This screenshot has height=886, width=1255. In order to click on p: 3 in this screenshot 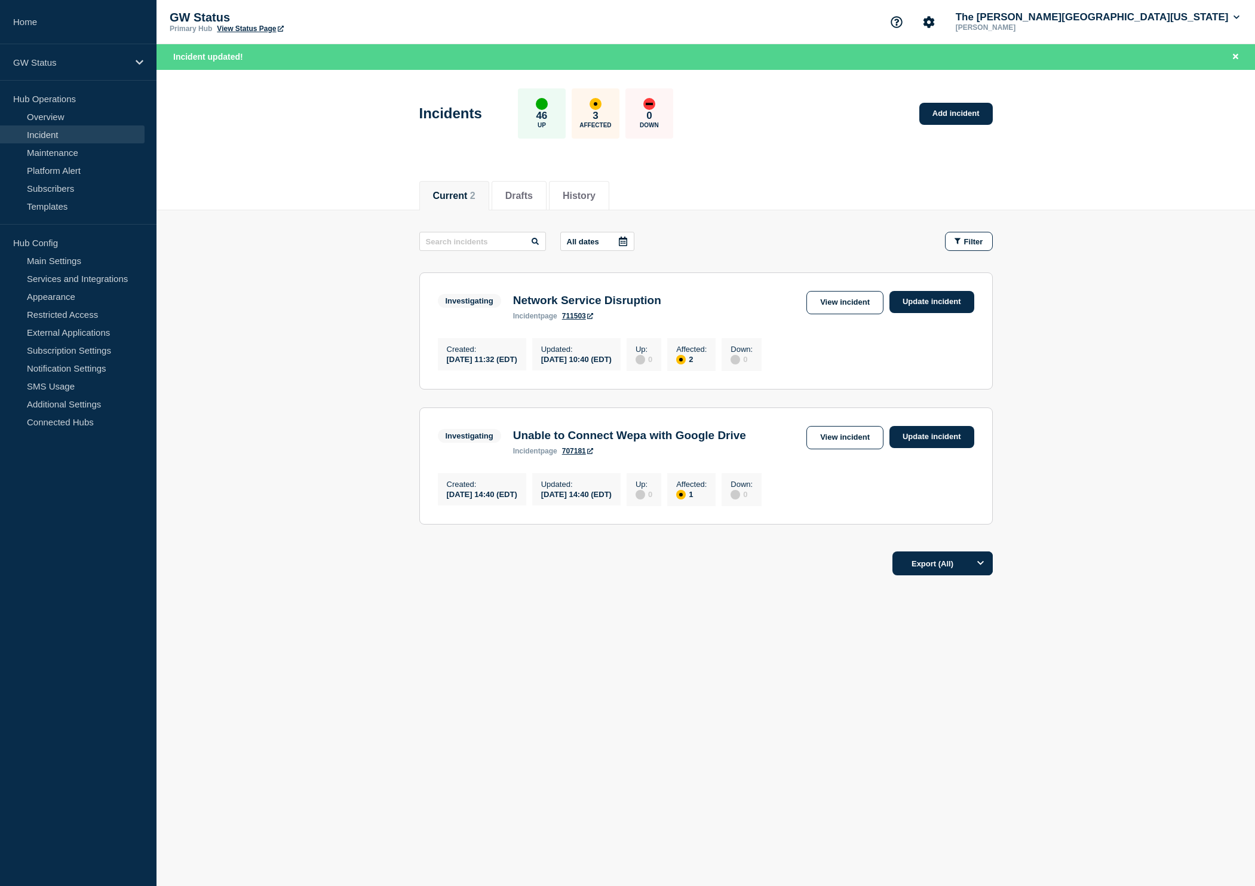, I will do `click(595, 116)`.